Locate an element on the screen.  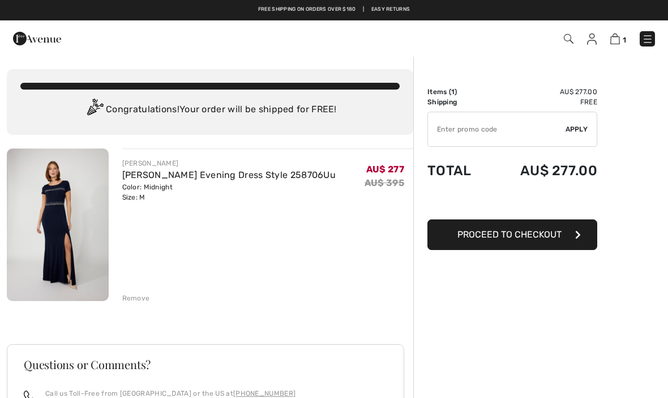
td: Shipping is located at coordinates (458, 102).